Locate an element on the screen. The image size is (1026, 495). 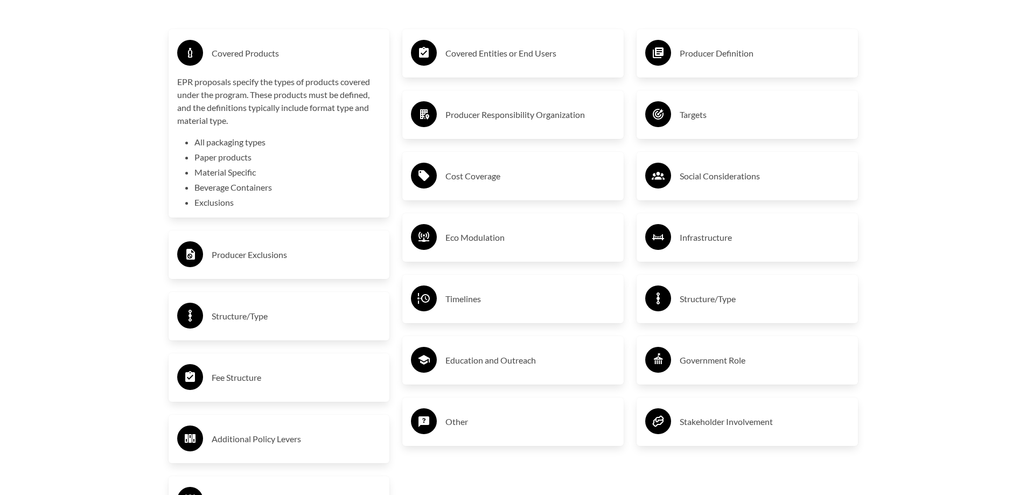
h3: Producer Definition is located at coordinates (765, 53).